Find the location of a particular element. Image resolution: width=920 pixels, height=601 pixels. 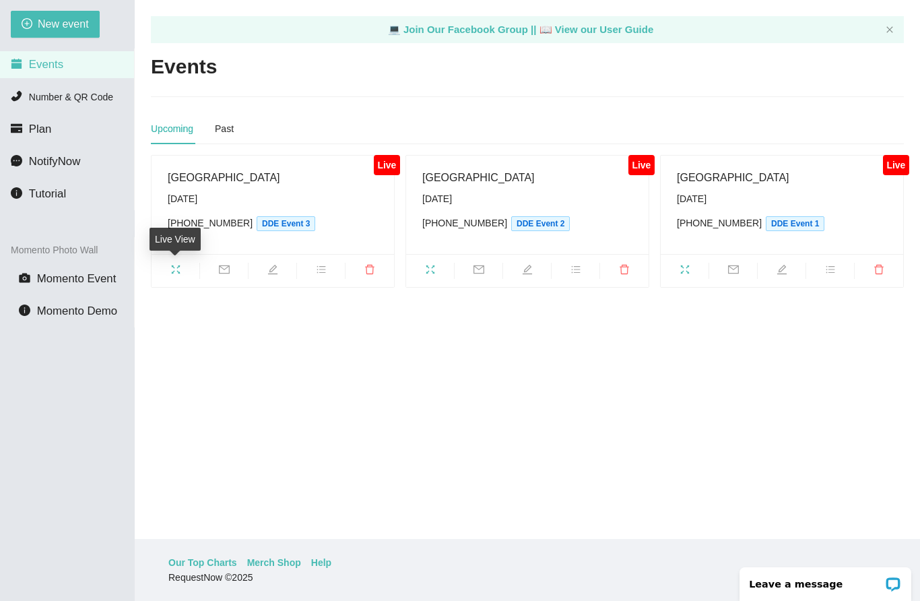

div: Live View is located at coordinates (175, 239).